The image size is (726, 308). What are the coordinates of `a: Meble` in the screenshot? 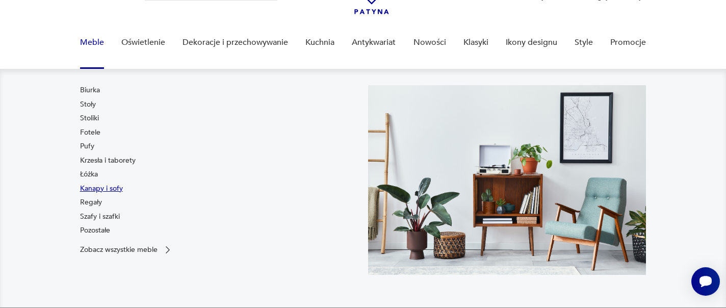 It's located at (92, 42).